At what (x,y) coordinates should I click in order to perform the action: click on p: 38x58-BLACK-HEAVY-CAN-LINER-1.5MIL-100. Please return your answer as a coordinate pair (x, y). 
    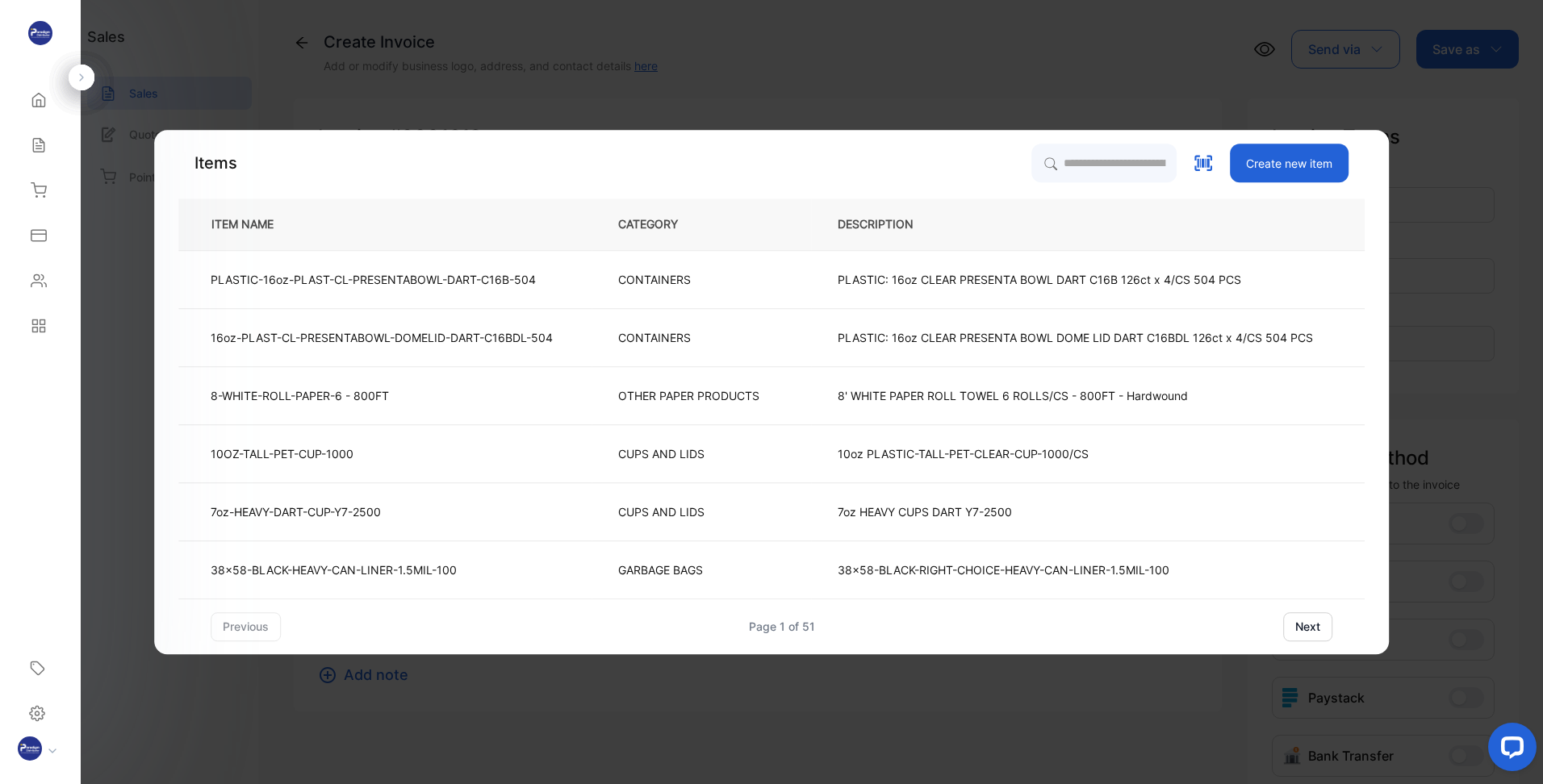
    Looking at the image, I should click on (333, 569).